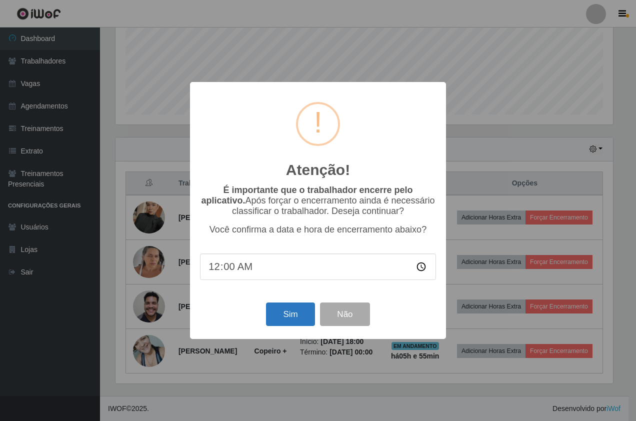 Image resolution: width=636 pixels, height=421 pixels. I want to click on p: Você confirma a data e hora de encerramento abaixo?, so click(318, 230).